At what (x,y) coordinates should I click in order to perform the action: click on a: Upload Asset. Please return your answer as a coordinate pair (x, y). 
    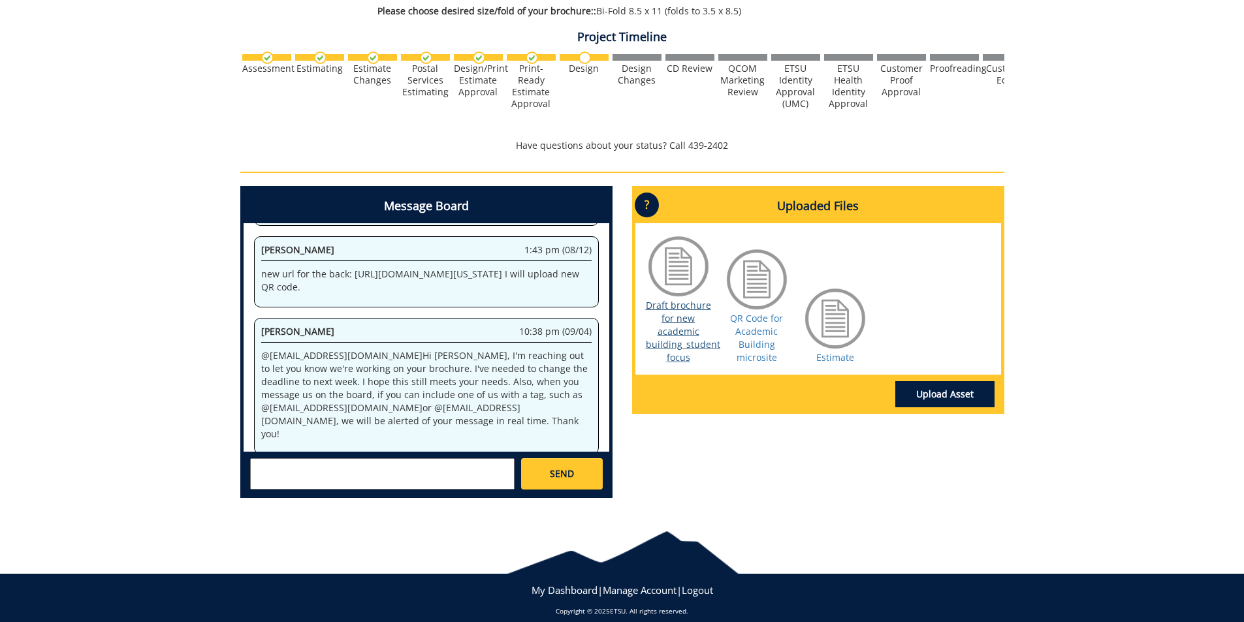
    Looking at the image, I should click on (945, 395).